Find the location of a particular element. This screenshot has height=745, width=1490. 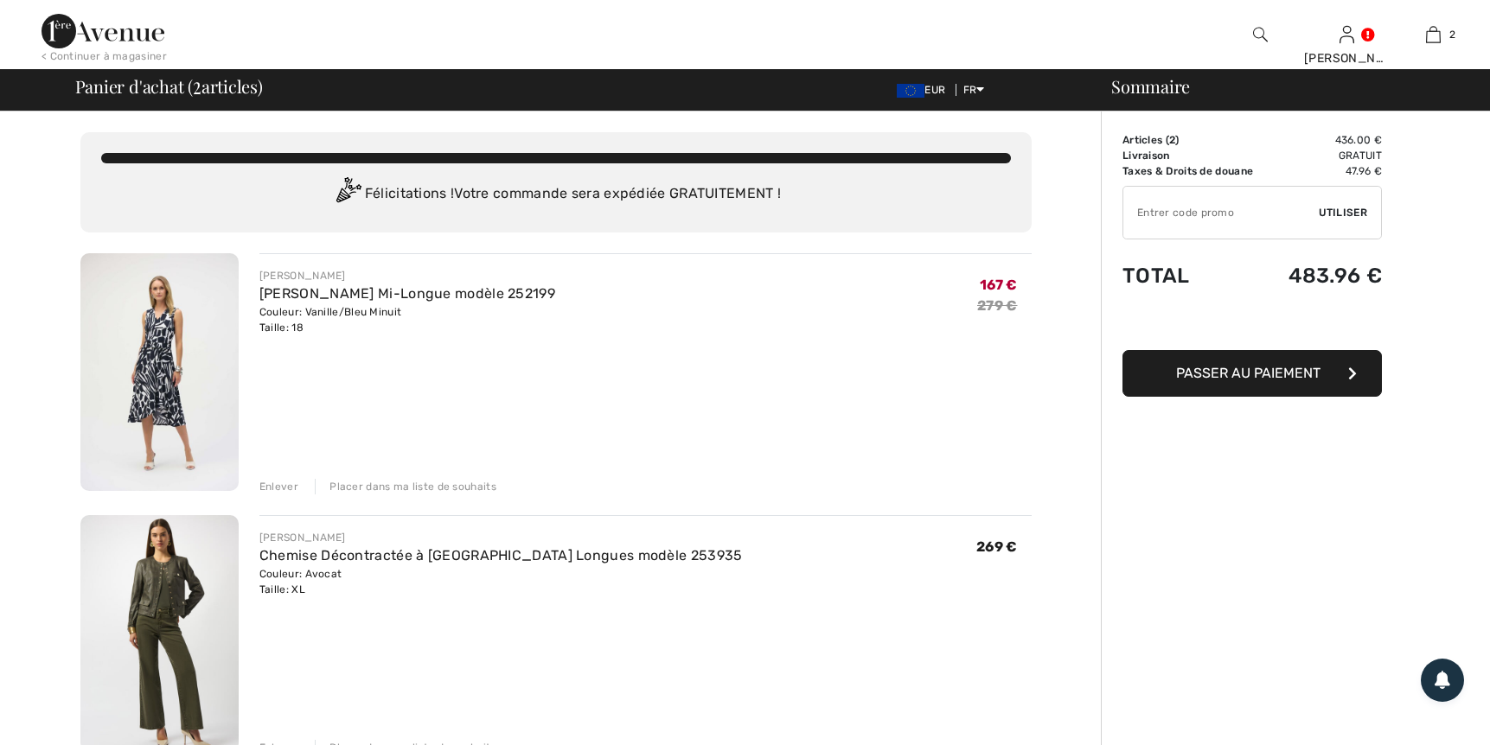

div: Couleur: Vanille/Bleu Minuit Taille: 18 is located at coordinates (407, 320).